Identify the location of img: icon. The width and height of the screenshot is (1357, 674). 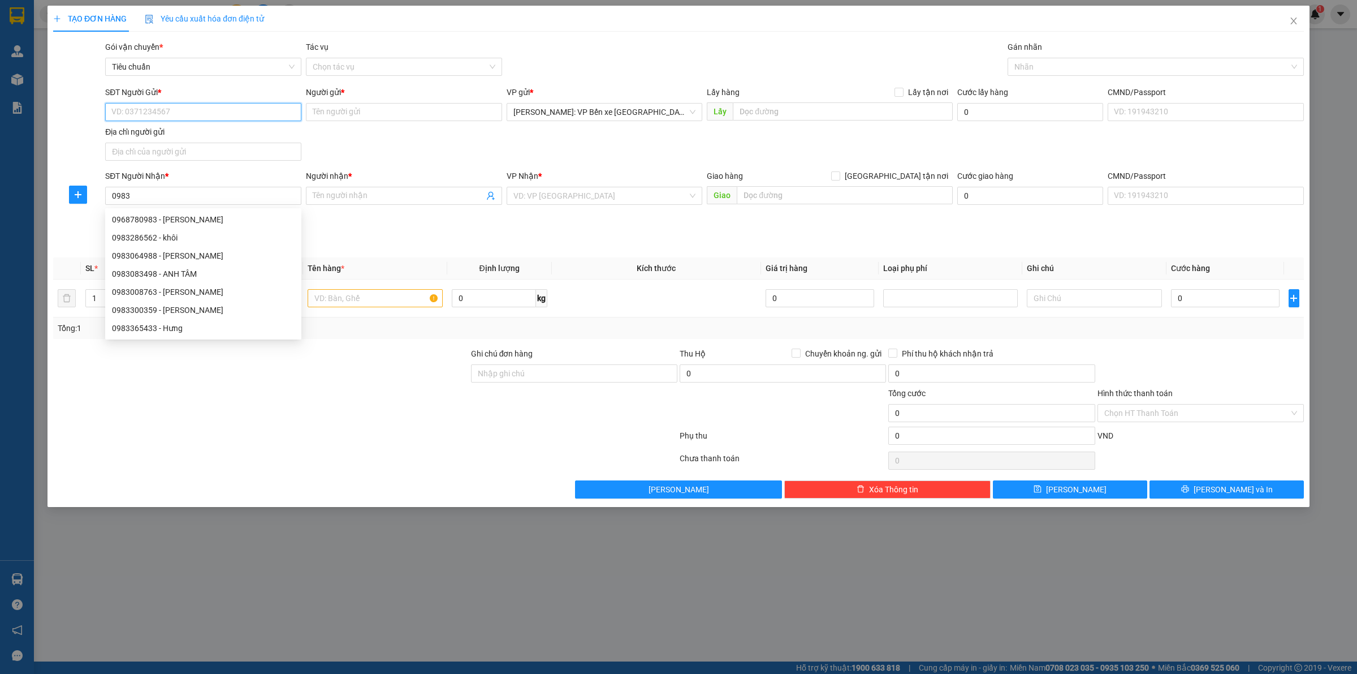
(149, 19).